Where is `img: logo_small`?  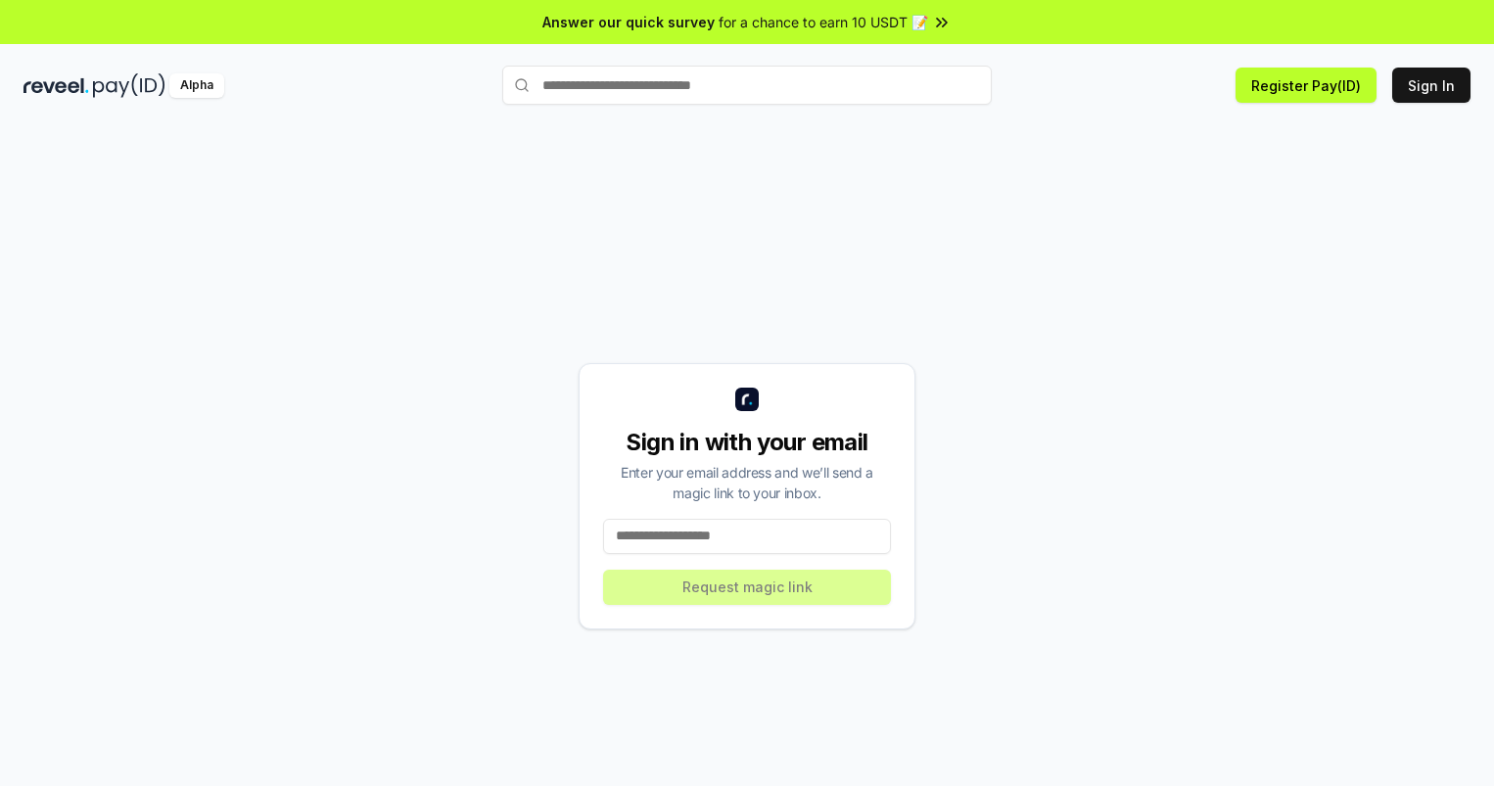 img: logo_small is located at coordinates (747, 399).